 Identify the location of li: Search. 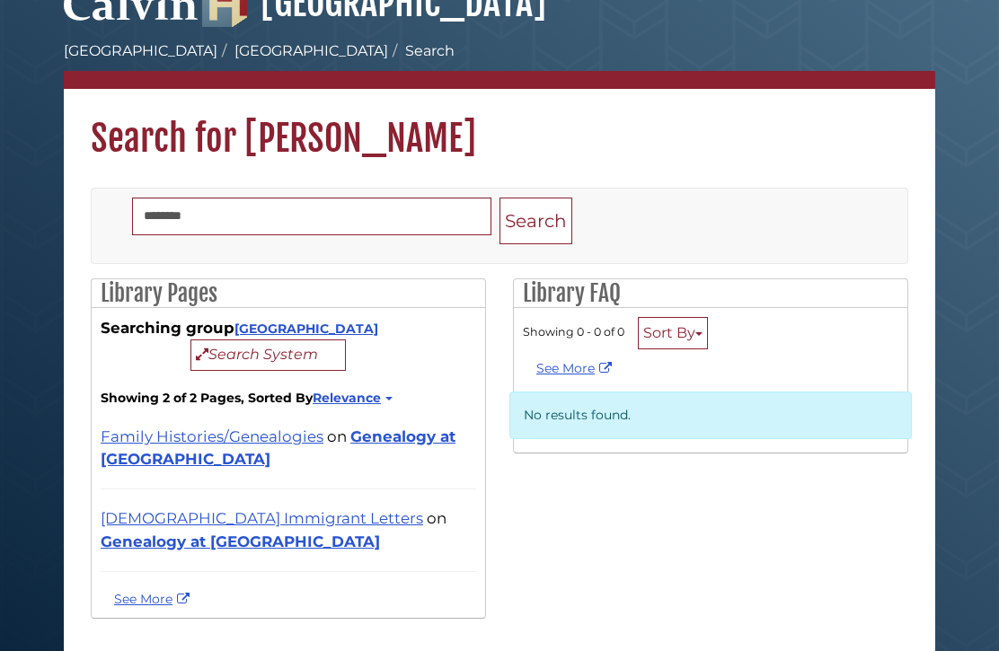
(421, 52).